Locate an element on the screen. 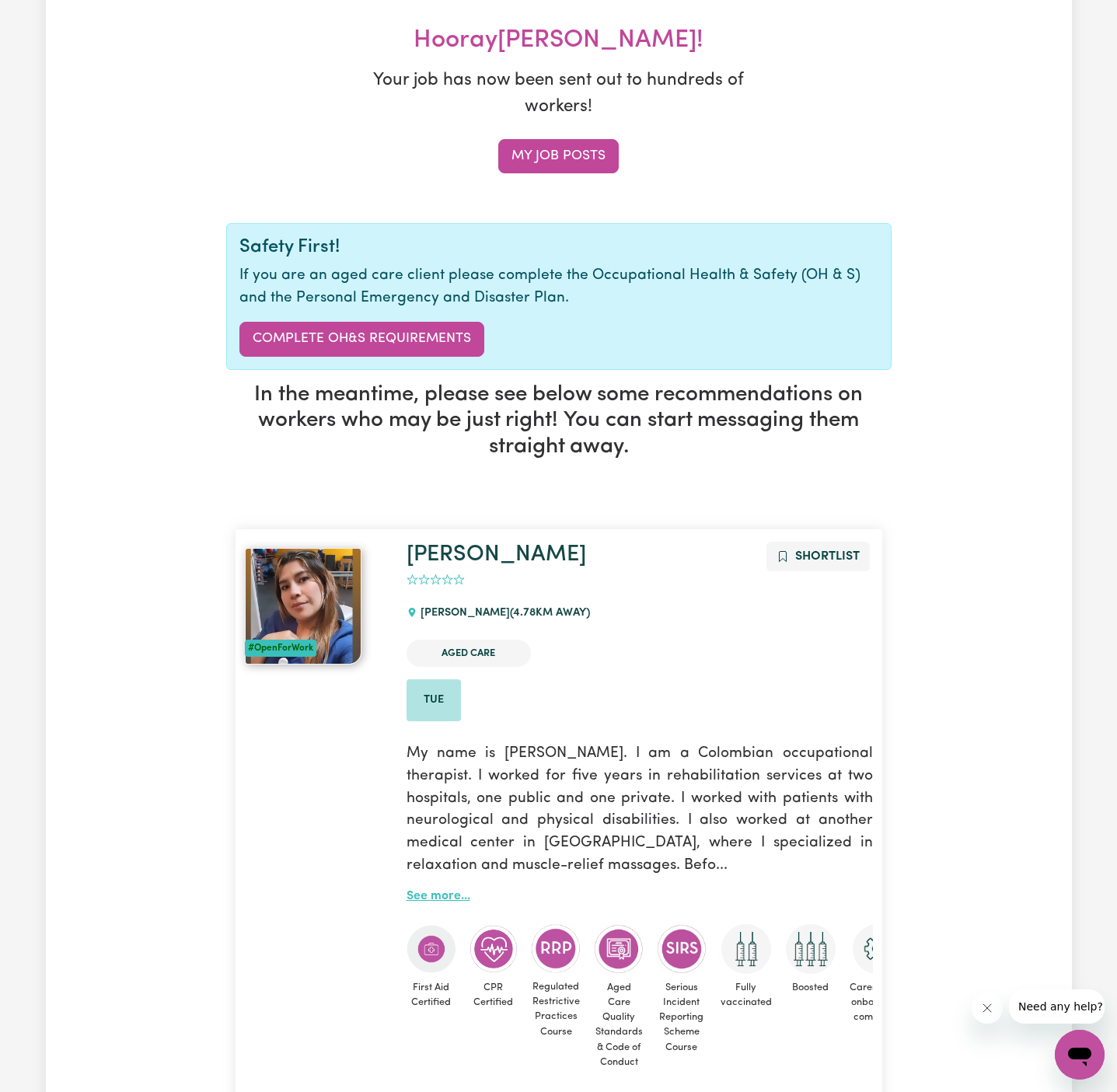 The height and width of the screenshot is (1092, 1117). img: Care and support worker has received 2 doses of COVID-19 vaccine is located at coordinates (746, 949).